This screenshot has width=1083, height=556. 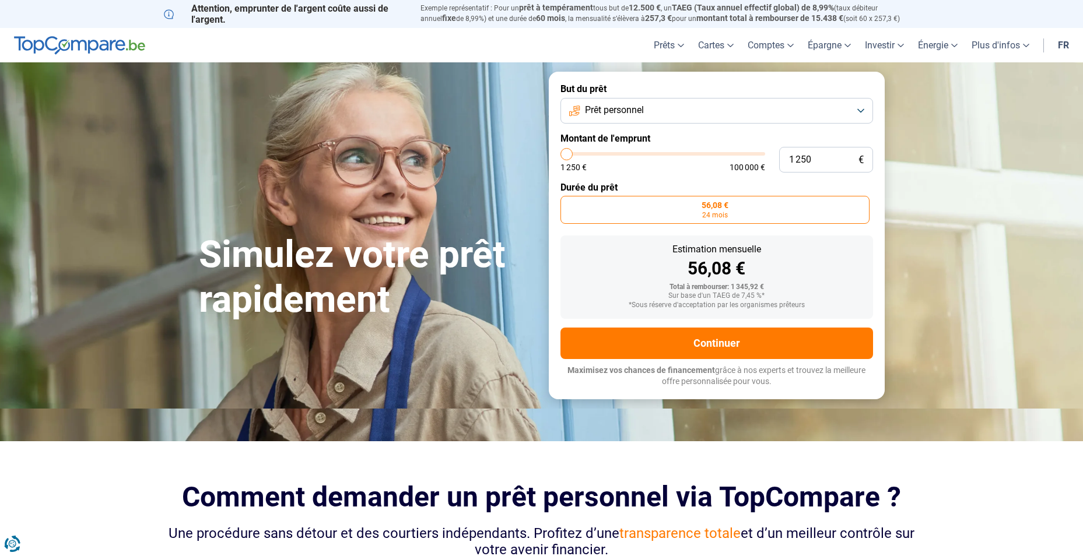 What do you see at coordinates (550, 18) in the screenshot?
I see `span: 60 mois` at bounding box center [550, 18].